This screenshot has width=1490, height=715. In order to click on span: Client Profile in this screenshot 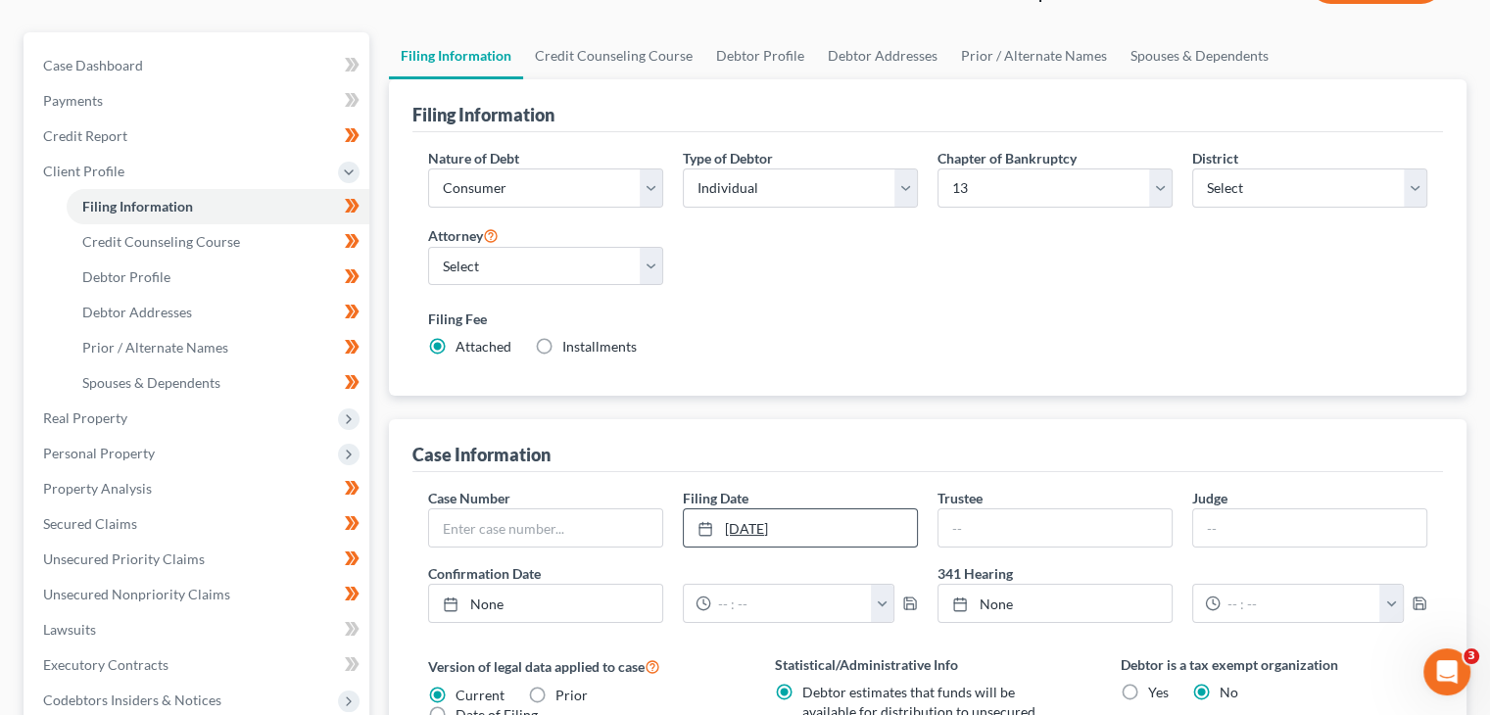, I will do `click(83, 170)`.